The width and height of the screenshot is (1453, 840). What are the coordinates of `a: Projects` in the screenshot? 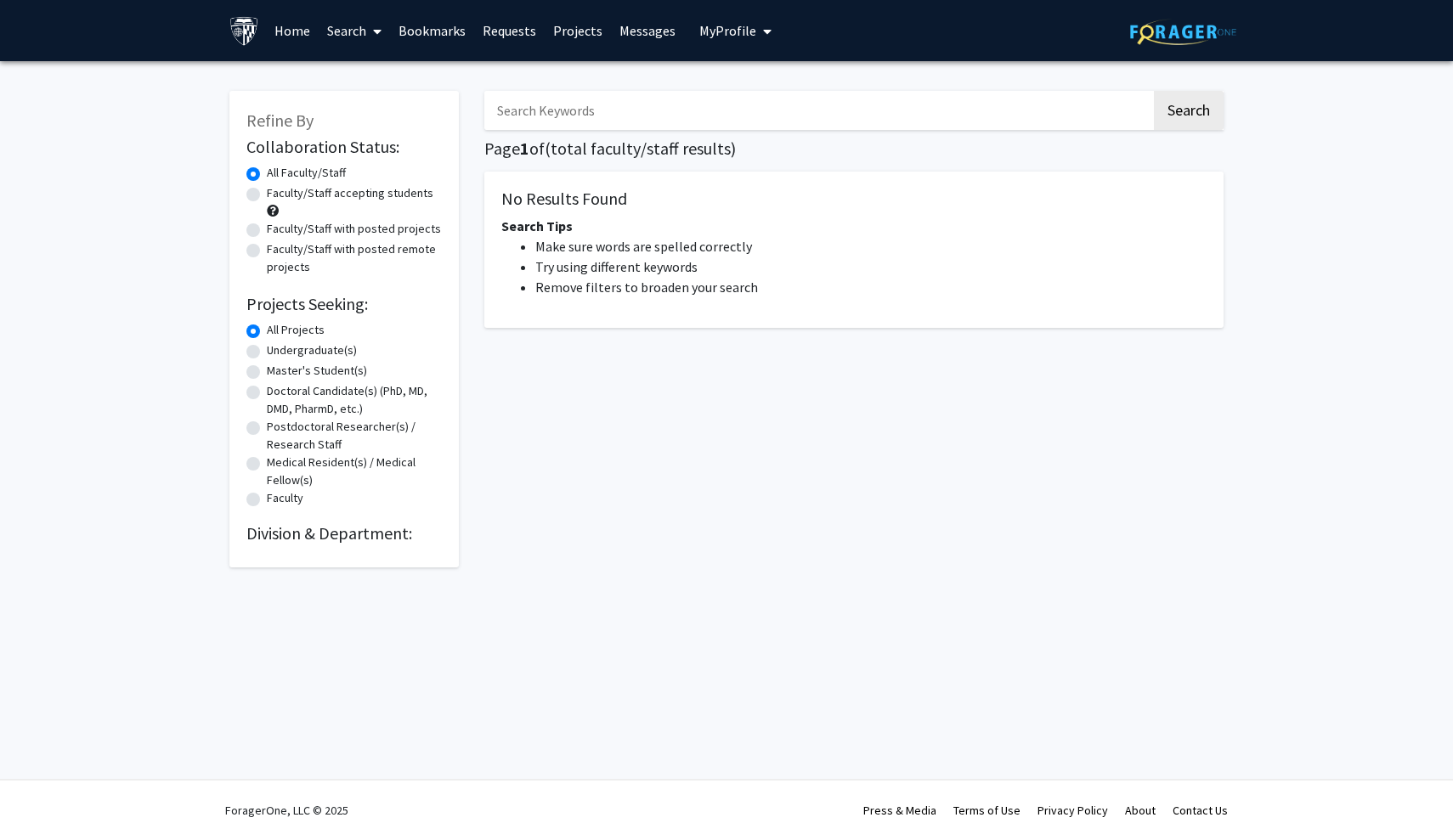 It's located at (577, 30).